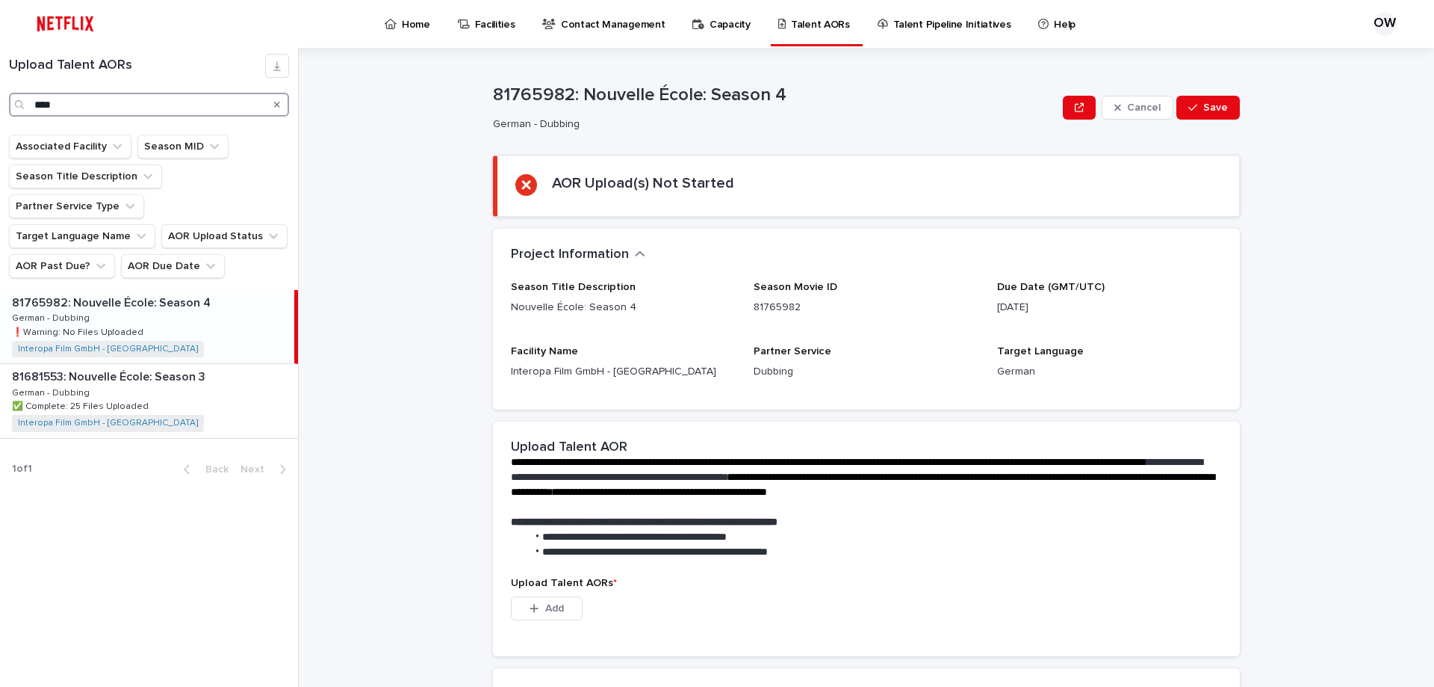 This screenshot has height=687, width=1434. Describe the element at coordinates (149, 105) in the screenshot. I see `input: Search` at that location.